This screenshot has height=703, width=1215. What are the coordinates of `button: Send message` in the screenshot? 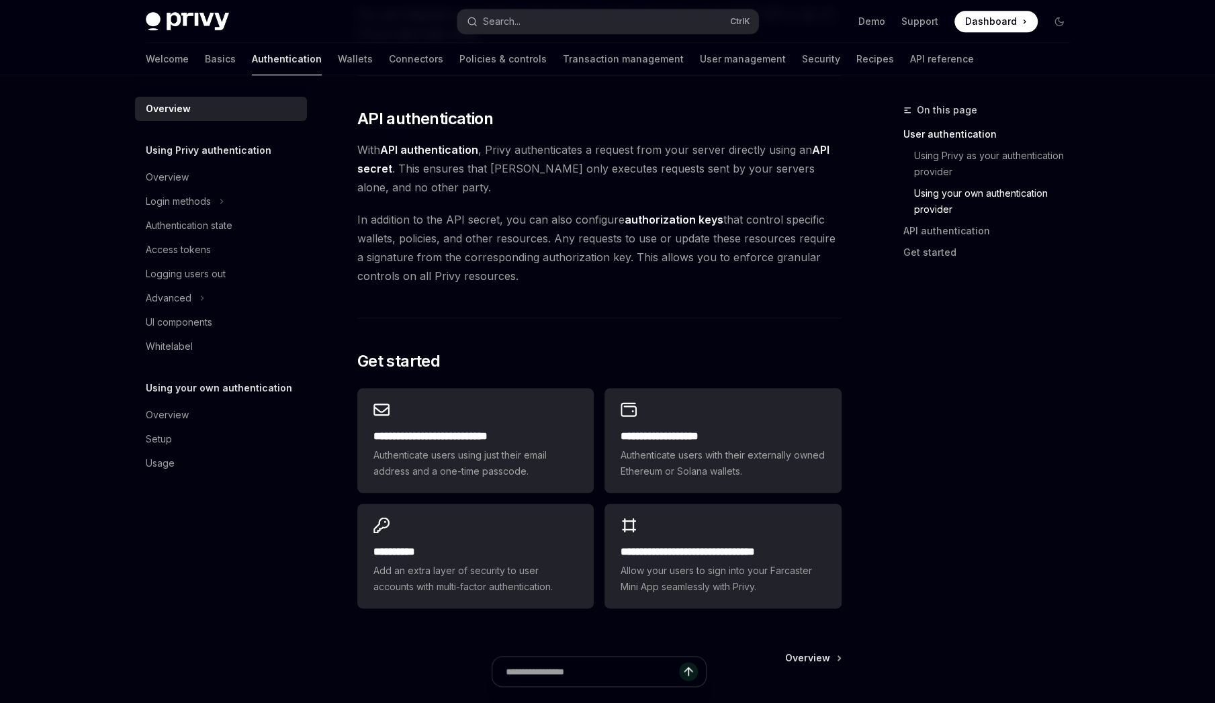 It's located at (688, 671).